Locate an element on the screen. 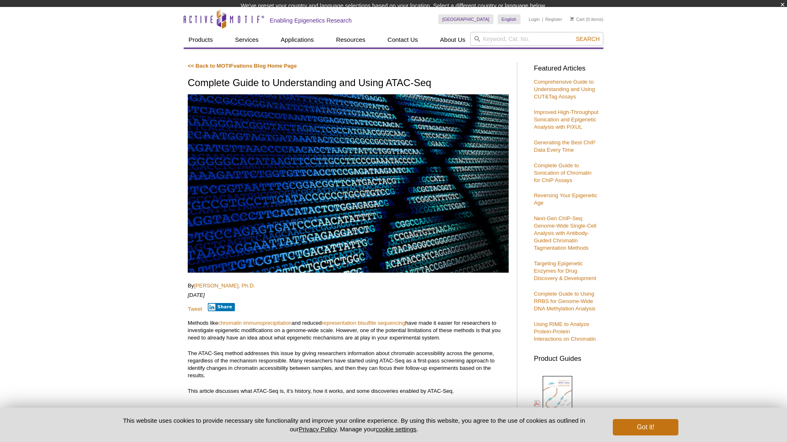  p: By is located at coordinates (348, 286).